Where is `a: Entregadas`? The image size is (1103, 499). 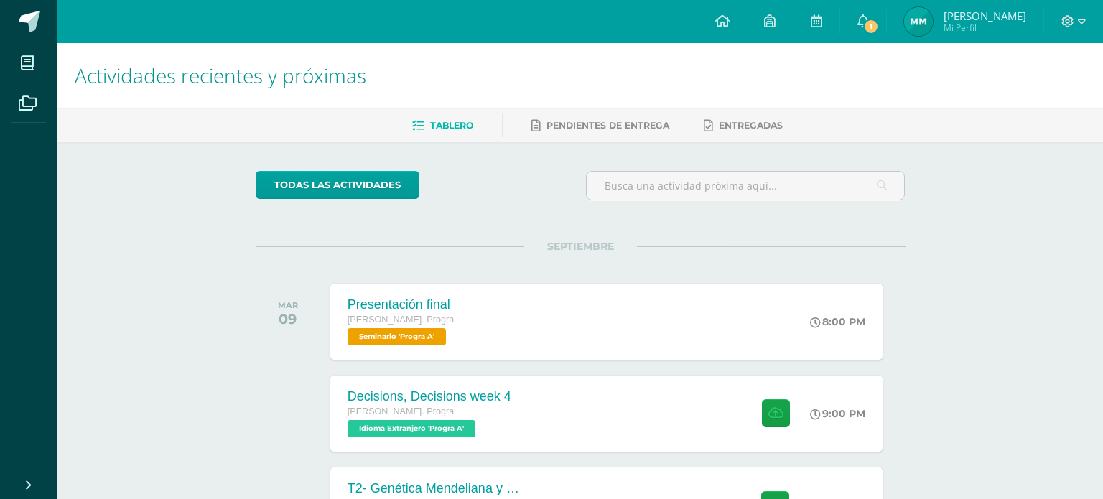 a: Entregadas is located at coordinates (743, 126).